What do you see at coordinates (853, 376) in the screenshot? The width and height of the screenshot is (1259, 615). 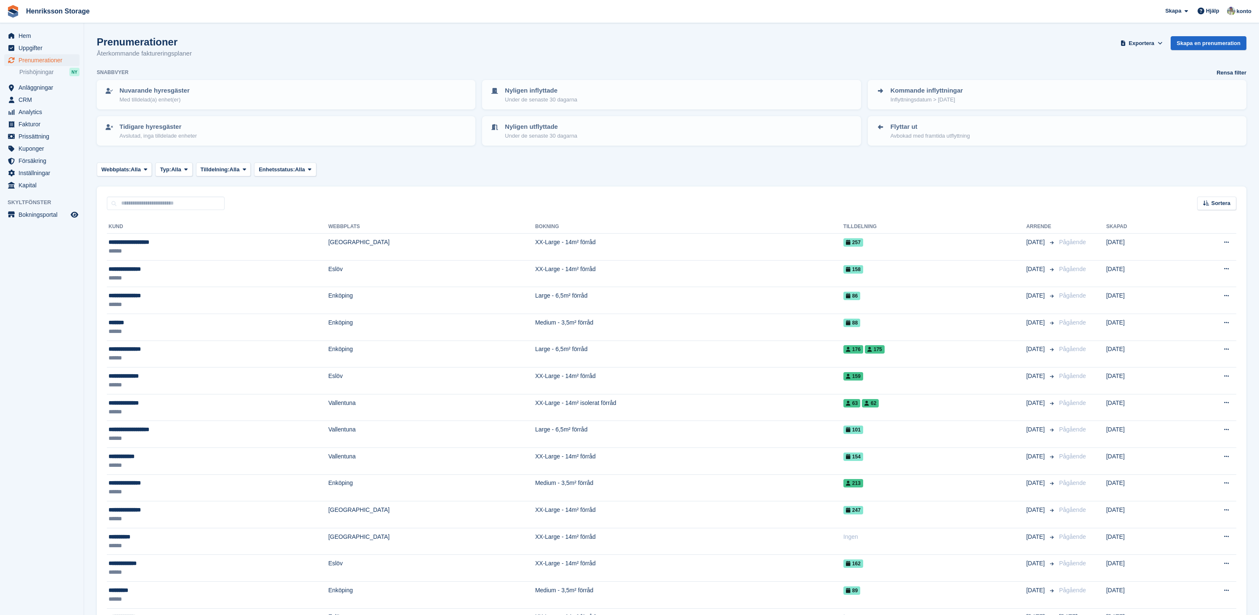 I see `span: 159` at bounding box center [853, 376].